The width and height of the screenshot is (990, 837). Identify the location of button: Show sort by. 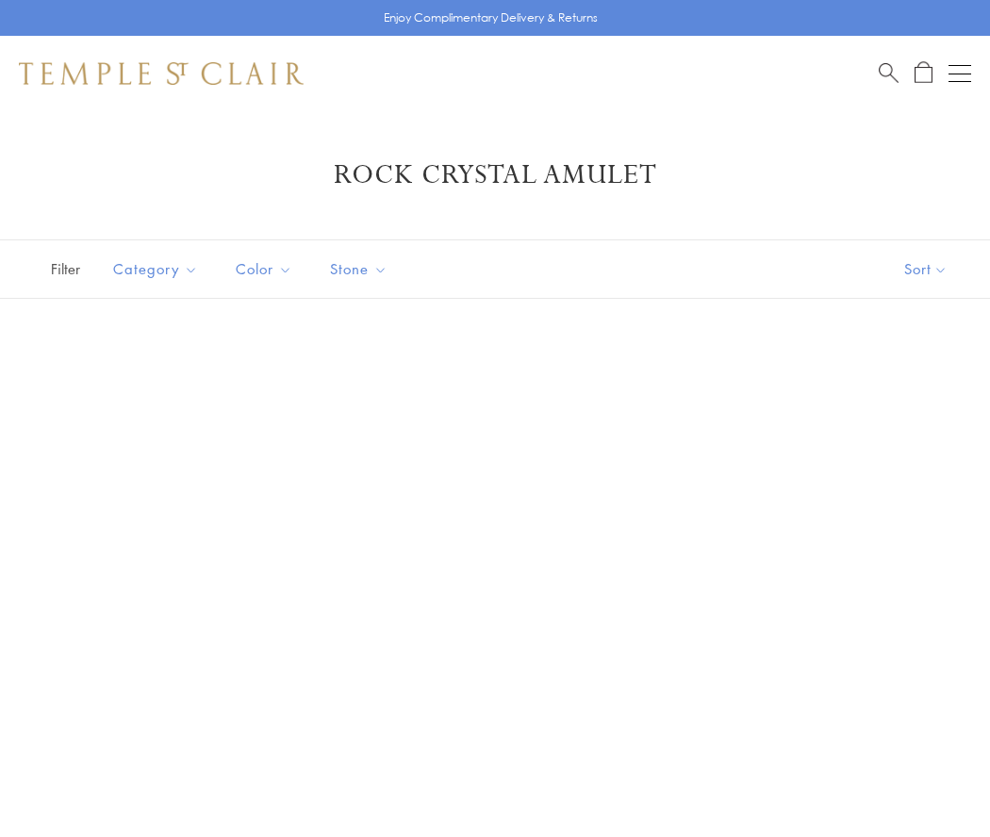
(925, 269).